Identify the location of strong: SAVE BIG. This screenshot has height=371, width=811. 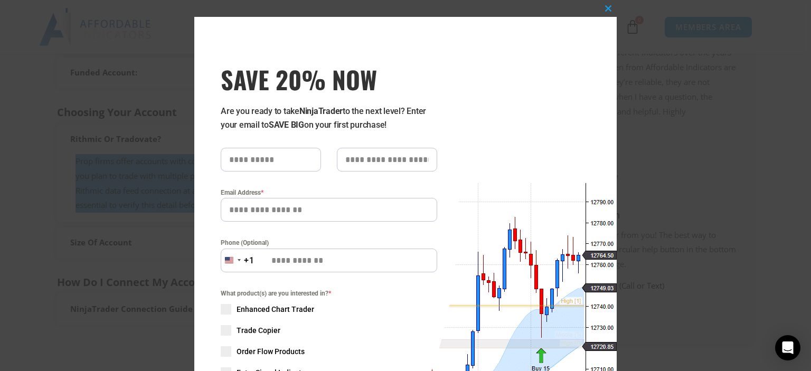
(286, 125).